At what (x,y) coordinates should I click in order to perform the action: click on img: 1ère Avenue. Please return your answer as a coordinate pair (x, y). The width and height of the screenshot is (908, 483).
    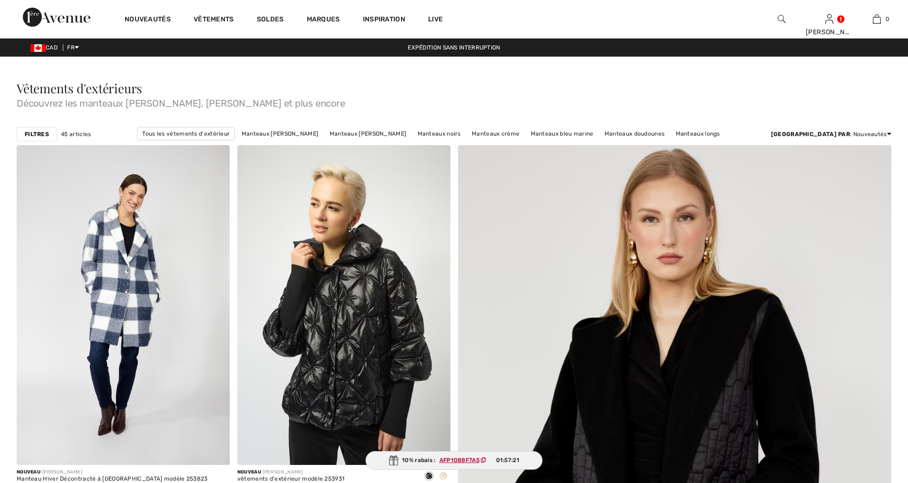
    Looking at the image, I should click on (57, 17).